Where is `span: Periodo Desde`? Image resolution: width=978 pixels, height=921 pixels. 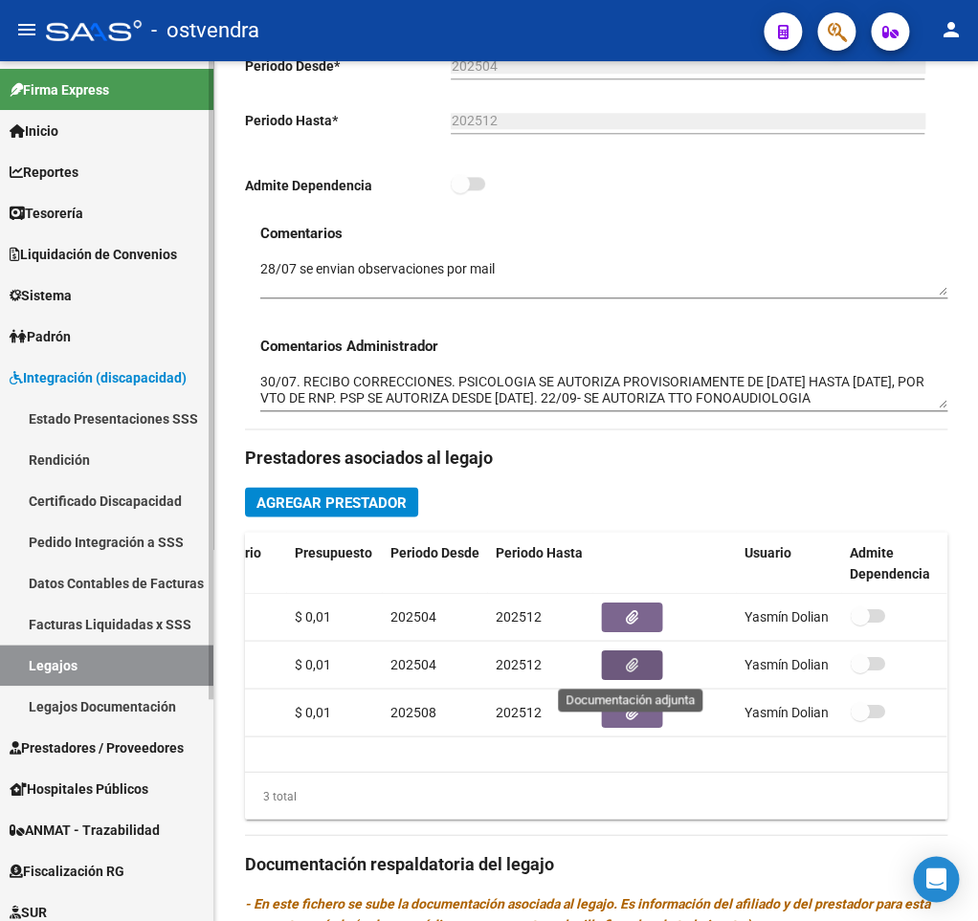
span: Periodo Desde is located at coordinates (434, 552).